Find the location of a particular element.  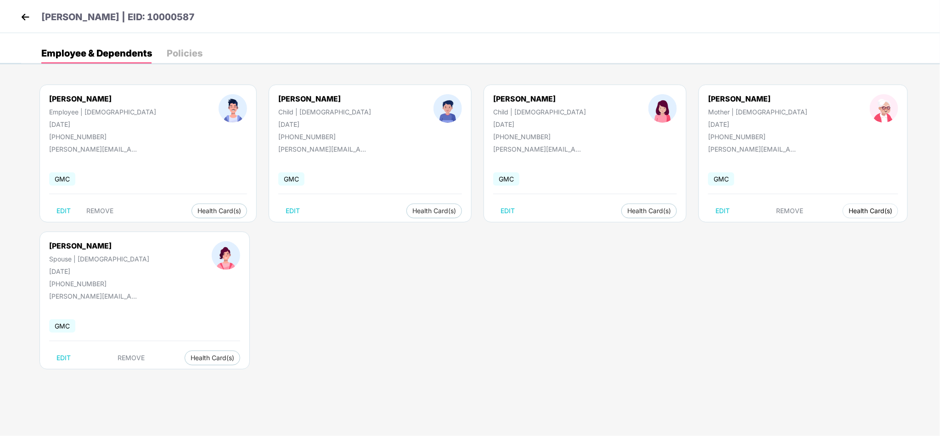

img: back is located at coordinates (25, 17).